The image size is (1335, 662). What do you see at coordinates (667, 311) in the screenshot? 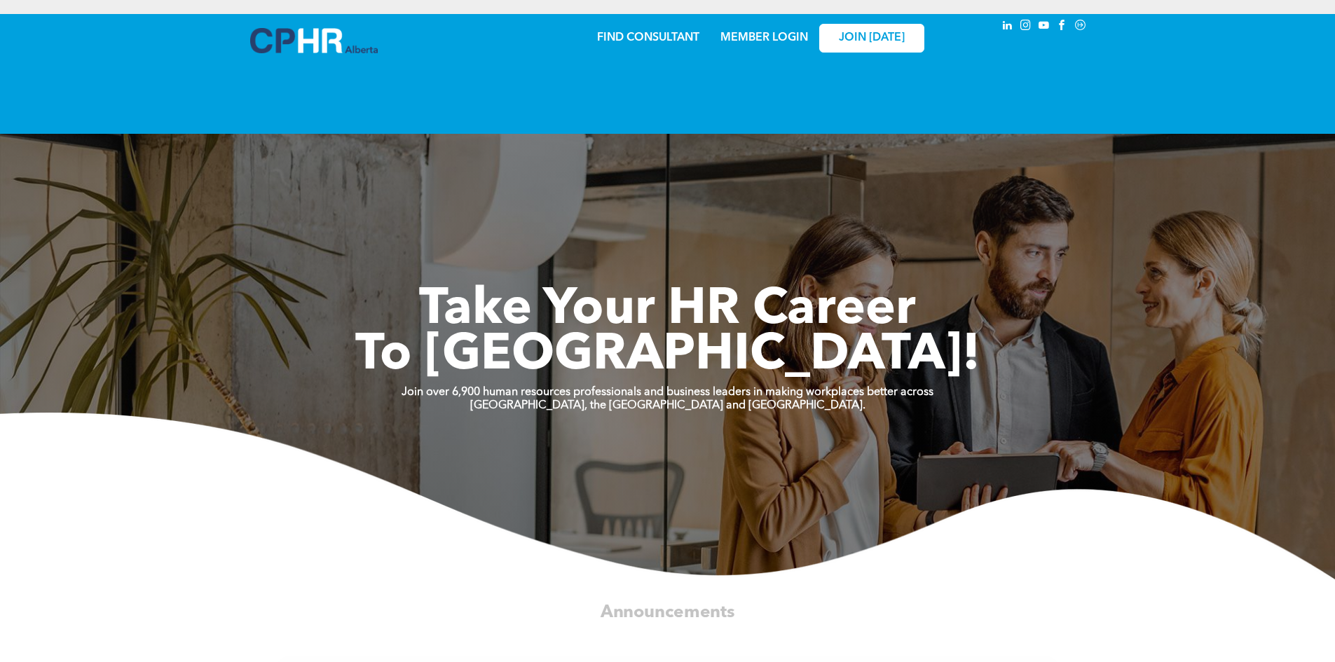
I see `span: Take Your HR Career` at bounding box center [667, 311].